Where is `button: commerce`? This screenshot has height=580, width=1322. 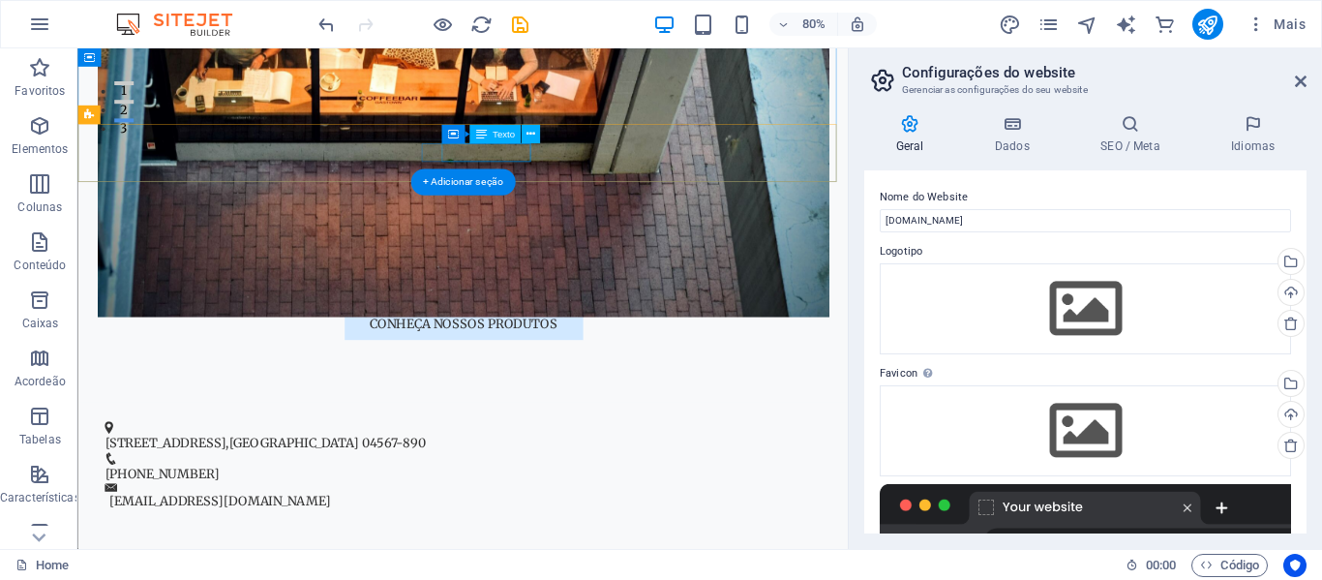 button: commerce is located at coordinates (1165, 24).